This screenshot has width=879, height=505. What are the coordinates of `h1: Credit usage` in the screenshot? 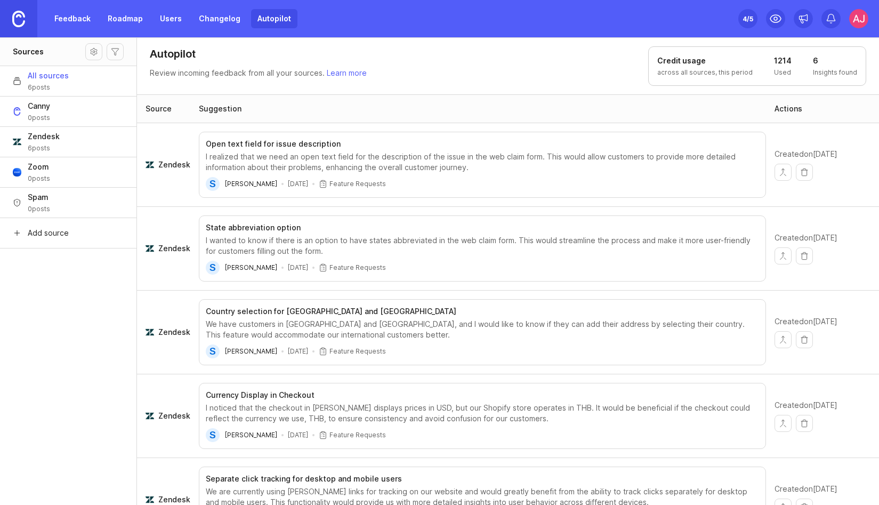 It's located at (705, 61).